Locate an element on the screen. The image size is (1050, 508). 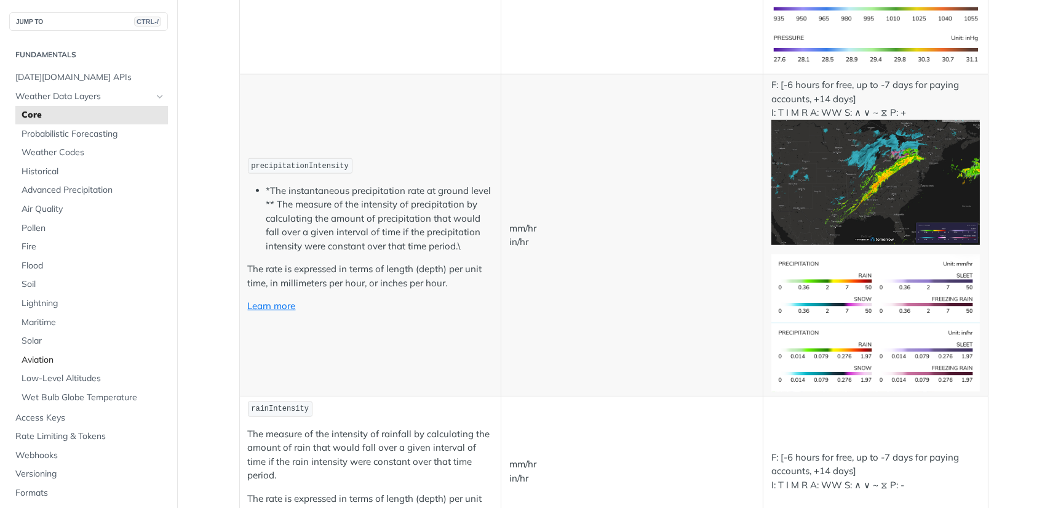
a: Weather Codes is located at coordinates (92, 153).